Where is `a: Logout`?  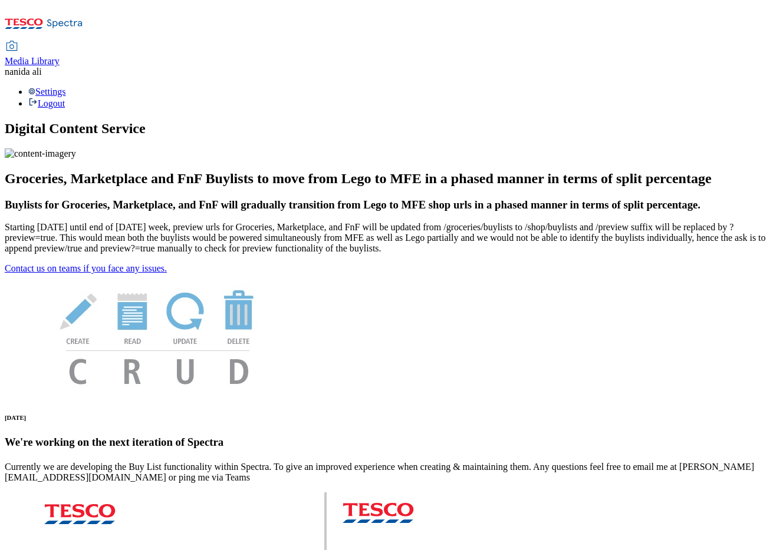 a: Logout is located at coordinates (47, 103).